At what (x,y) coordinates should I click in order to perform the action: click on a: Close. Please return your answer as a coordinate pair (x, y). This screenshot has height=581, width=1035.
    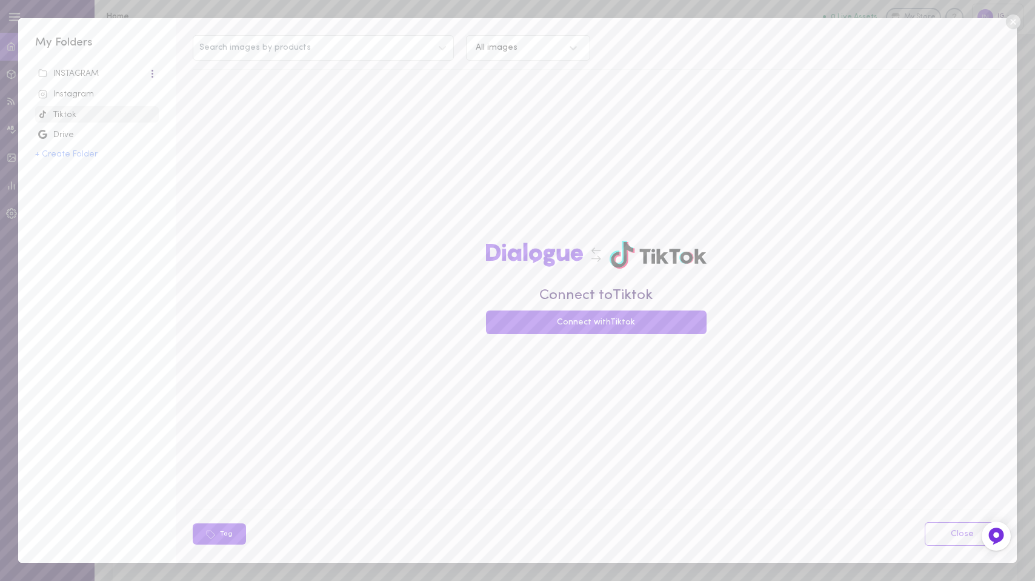
    Looking at the image, I should click on (963, 533).